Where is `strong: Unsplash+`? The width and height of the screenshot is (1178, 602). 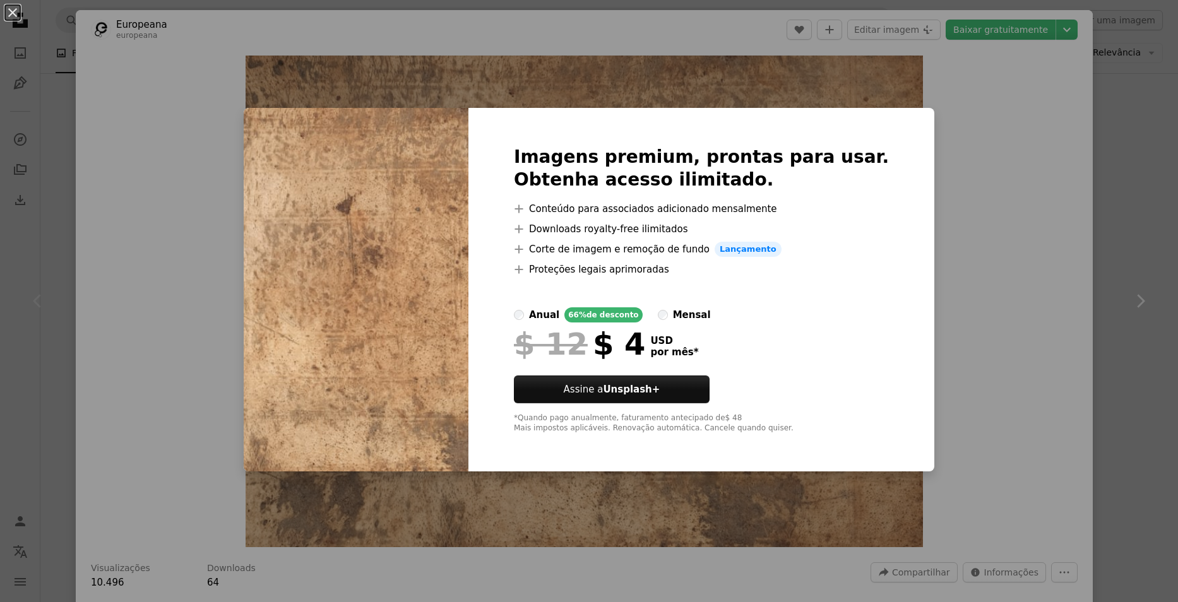 strong: Unsplash+ is located at coordinates (631, 389).